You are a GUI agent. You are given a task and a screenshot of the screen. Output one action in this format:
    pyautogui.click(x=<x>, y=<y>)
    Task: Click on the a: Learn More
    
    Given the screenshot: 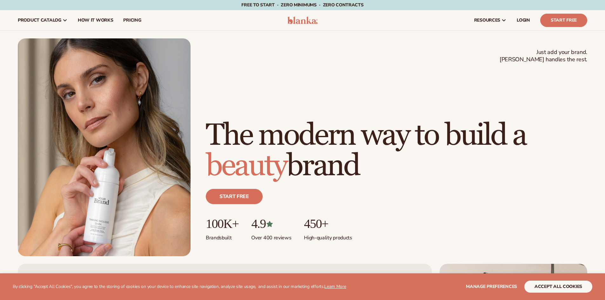 What is the action you would take?
    pyautogui.click(x=335, y=287)
    